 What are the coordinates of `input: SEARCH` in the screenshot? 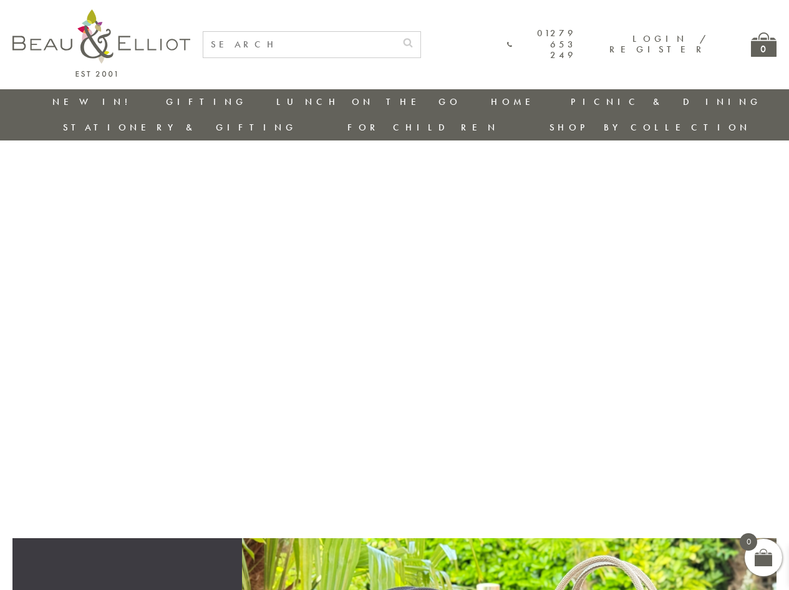 It's located at (299, 44).